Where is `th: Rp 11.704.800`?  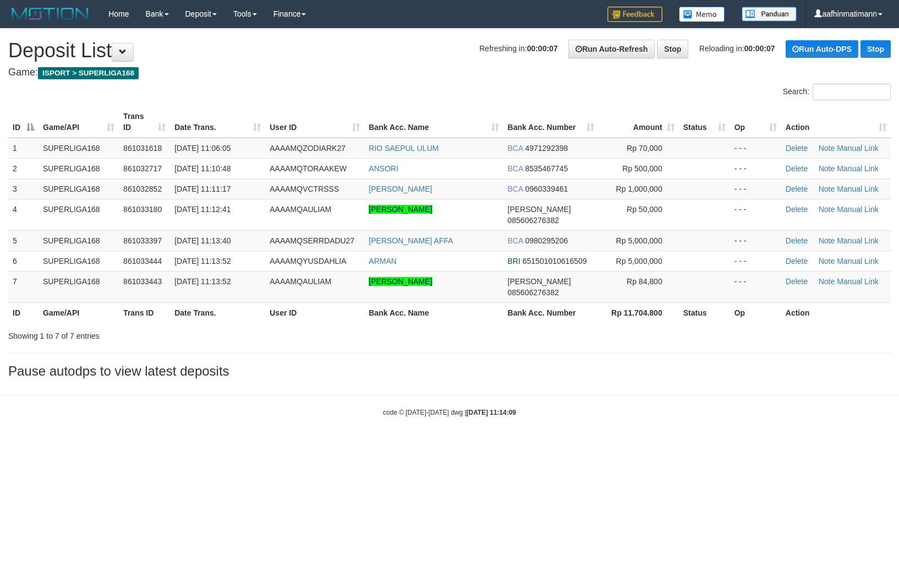
th: Rp 11.704.800 is located at coordinates (639, 312).